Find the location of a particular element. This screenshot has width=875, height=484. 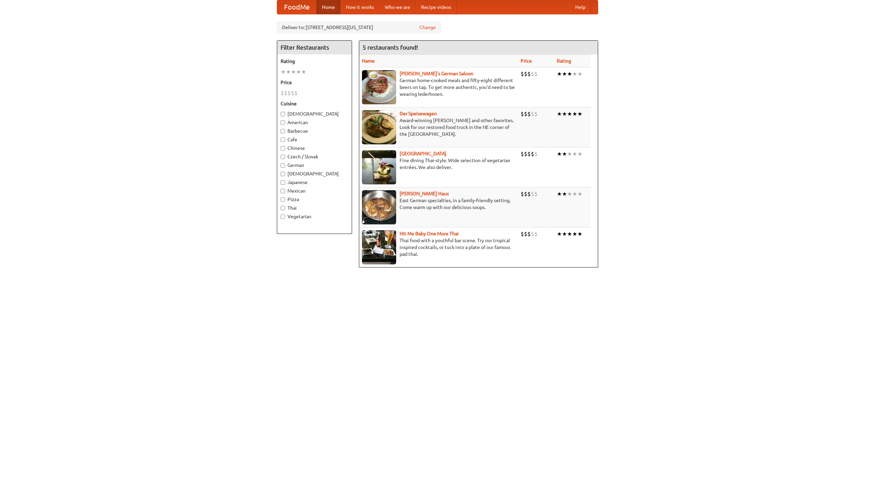

label: German is located at coordinates (314, 165).